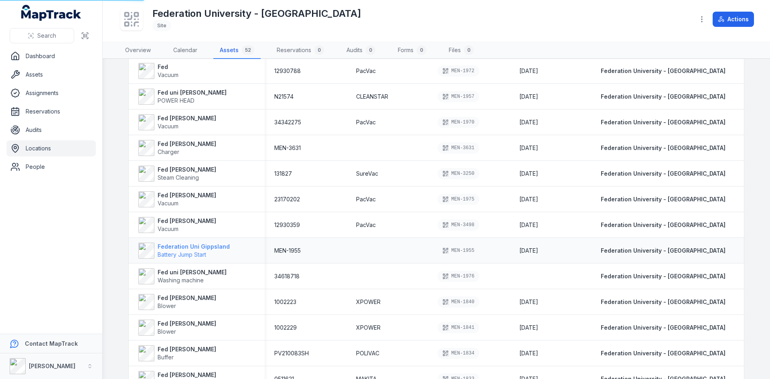 This screenshot has width=770, height=379. What do you see at coordinates (185, 51) in the screenshot?
I see `a: Calendar` at bounding box center [185, 51].